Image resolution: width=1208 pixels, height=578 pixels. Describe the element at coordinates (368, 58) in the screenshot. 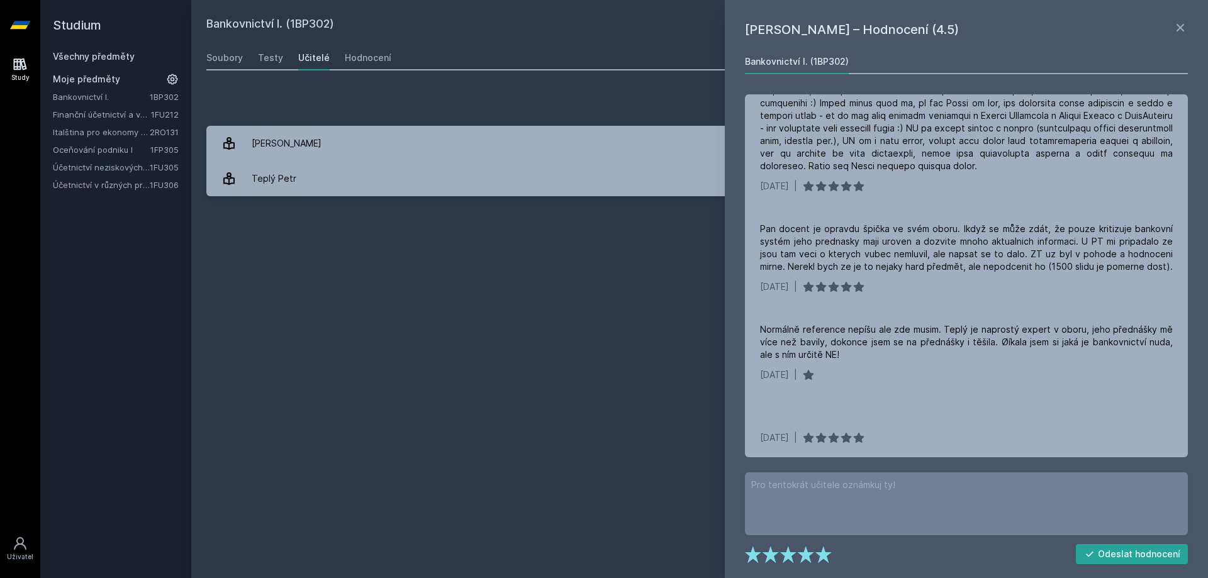

I see `a: Hodnocení` at that location.